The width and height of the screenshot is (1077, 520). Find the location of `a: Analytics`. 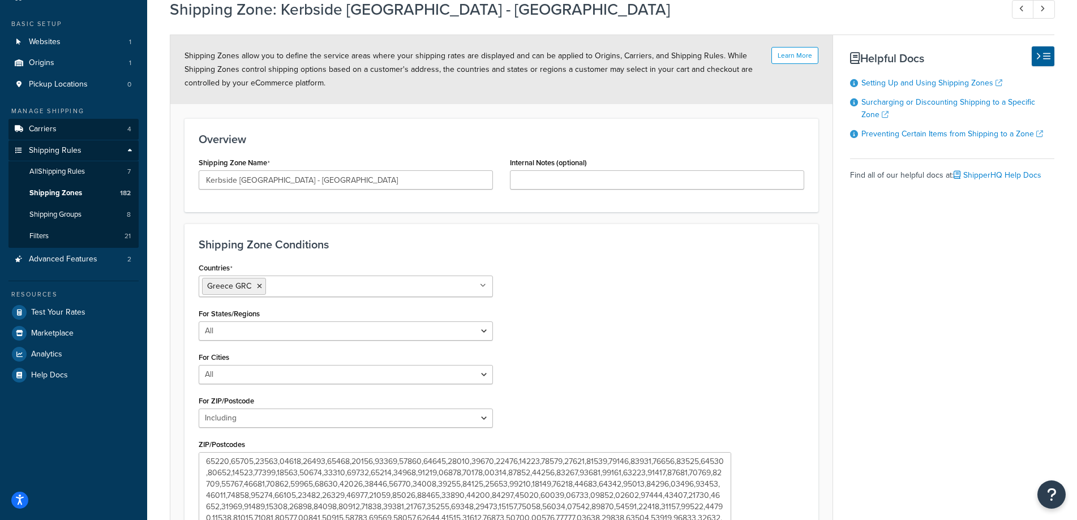

a: Analytics is located at coordinates (74, 354).